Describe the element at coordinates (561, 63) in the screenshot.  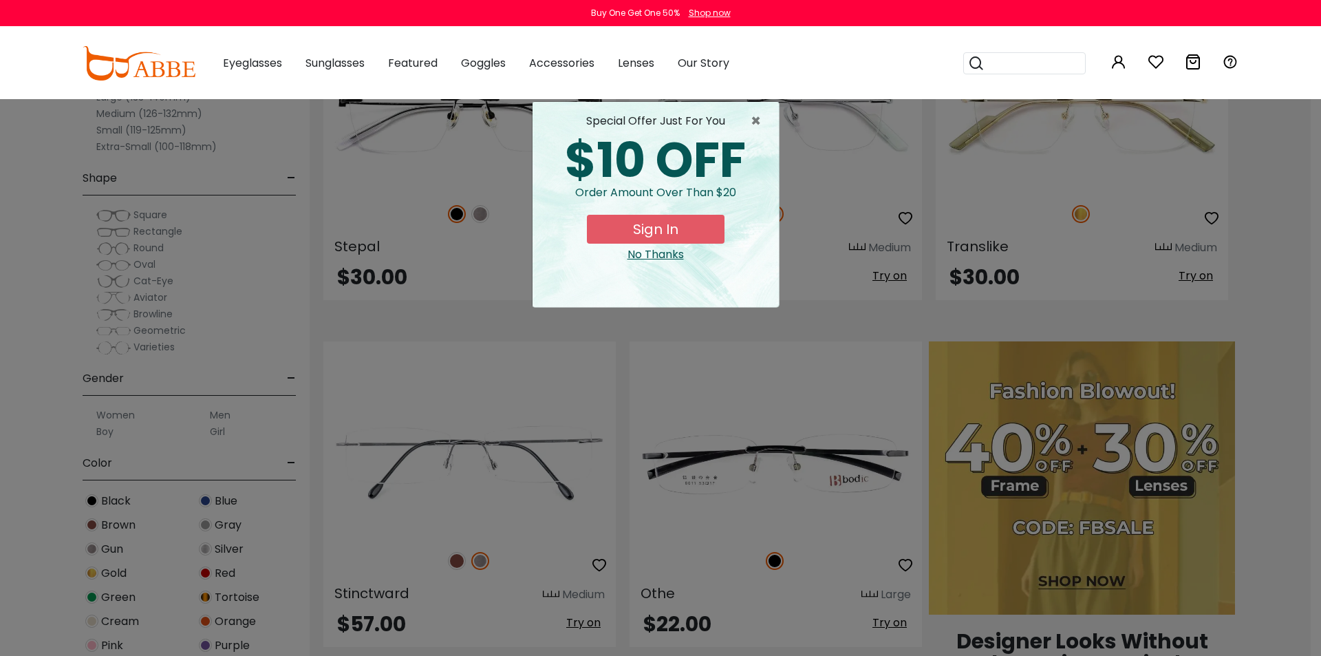
I see `span: Accessories` at that location.